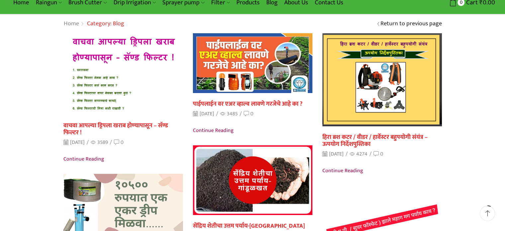 The height and width of the screenshot is (231, 505). What do you see at coordinates (71, 24) in the screenshot?
I see `a: Home` at bounding box center [71, 24].